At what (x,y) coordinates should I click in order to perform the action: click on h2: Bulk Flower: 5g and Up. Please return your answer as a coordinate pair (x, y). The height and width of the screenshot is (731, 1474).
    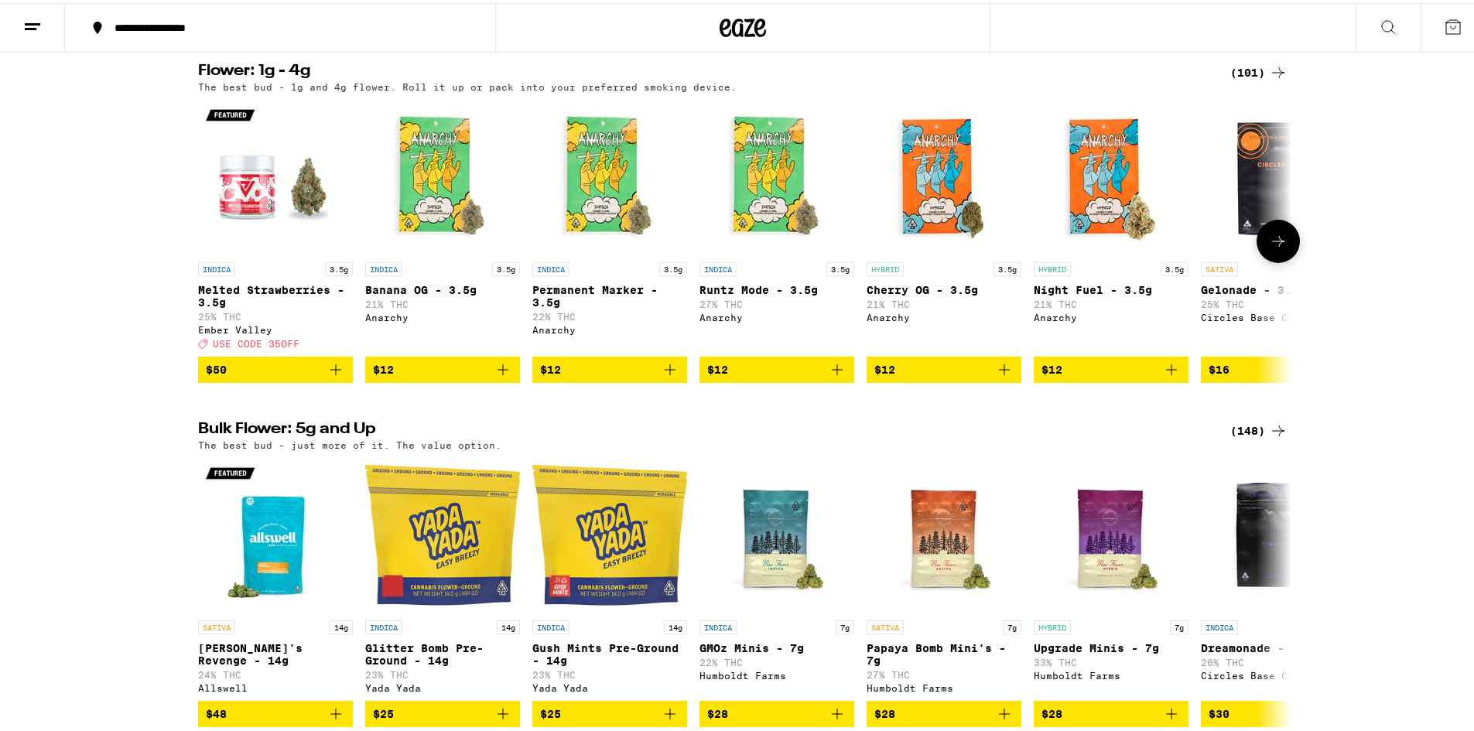
    Looking at the image, I should click on (705, 428).